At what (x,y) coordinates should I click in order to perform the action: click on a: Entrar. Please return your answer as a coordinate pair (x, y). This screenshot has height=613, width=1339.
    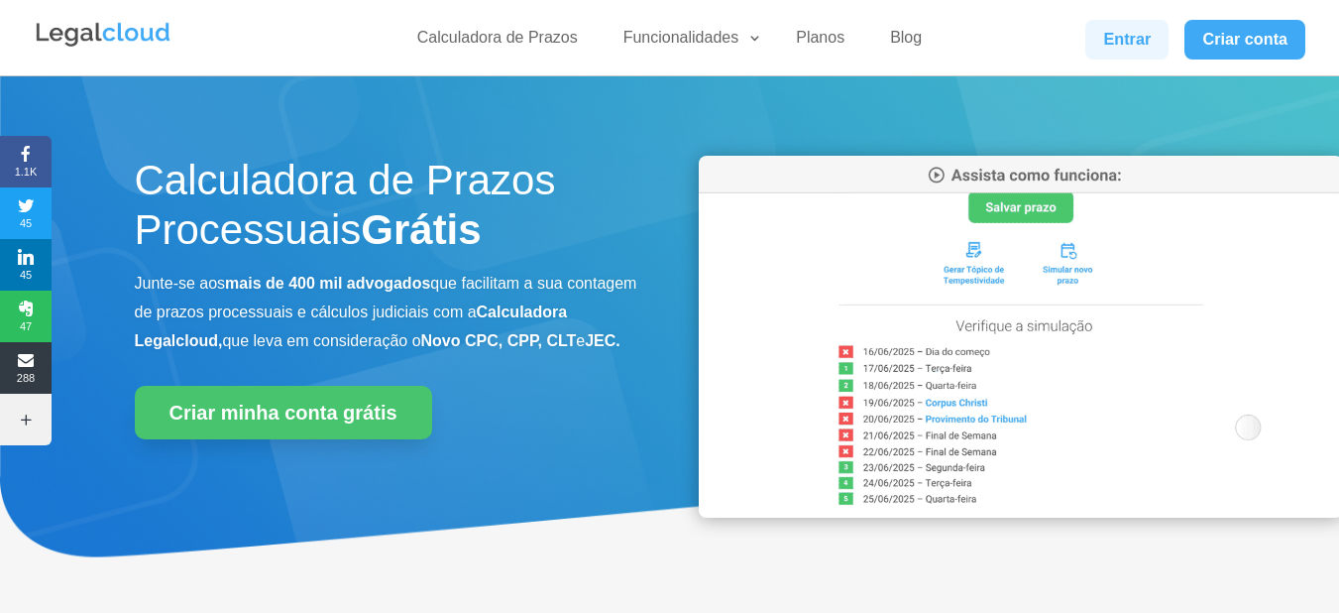
    Looking at the image, I should click on (1127, 40).